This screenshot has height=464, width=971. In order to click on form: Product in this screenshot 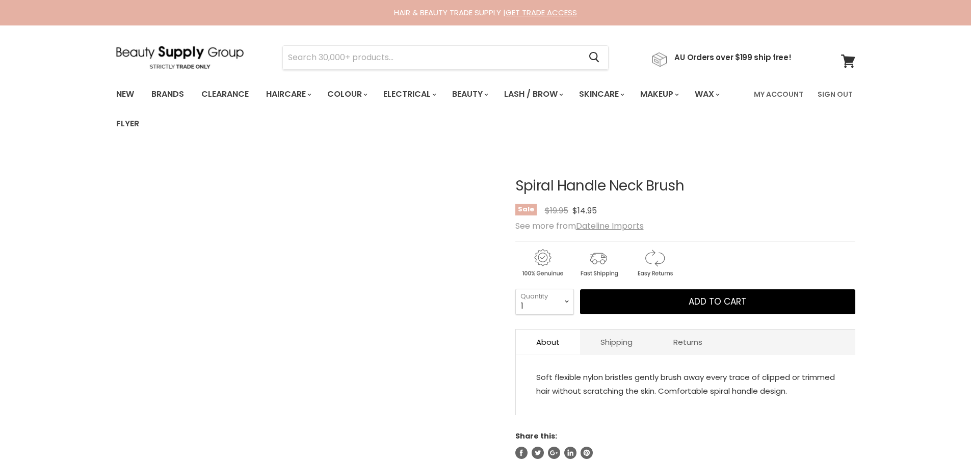, I will do `click(446, 58)`.